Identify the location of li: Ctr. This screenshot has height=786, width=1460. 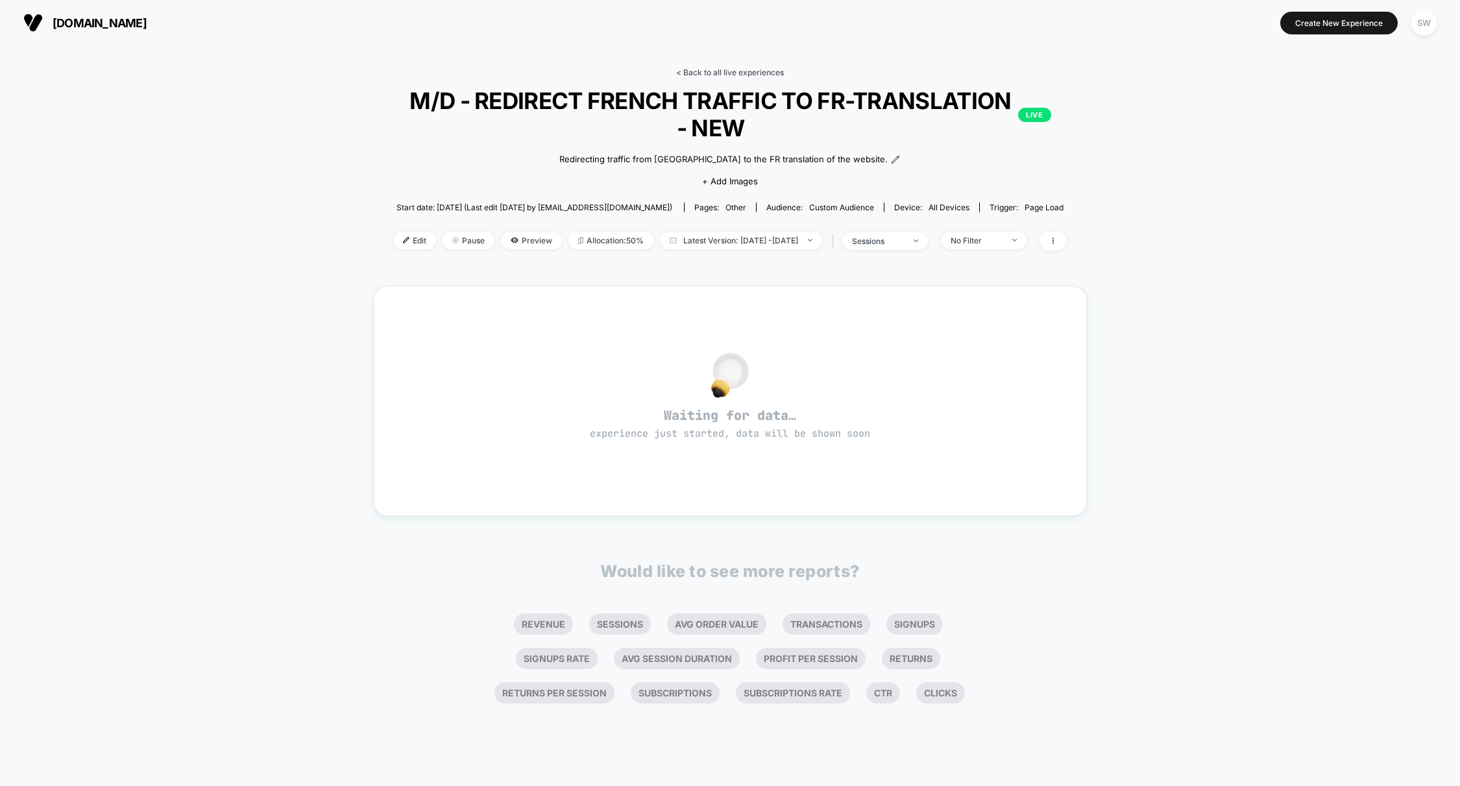
(883, 692).